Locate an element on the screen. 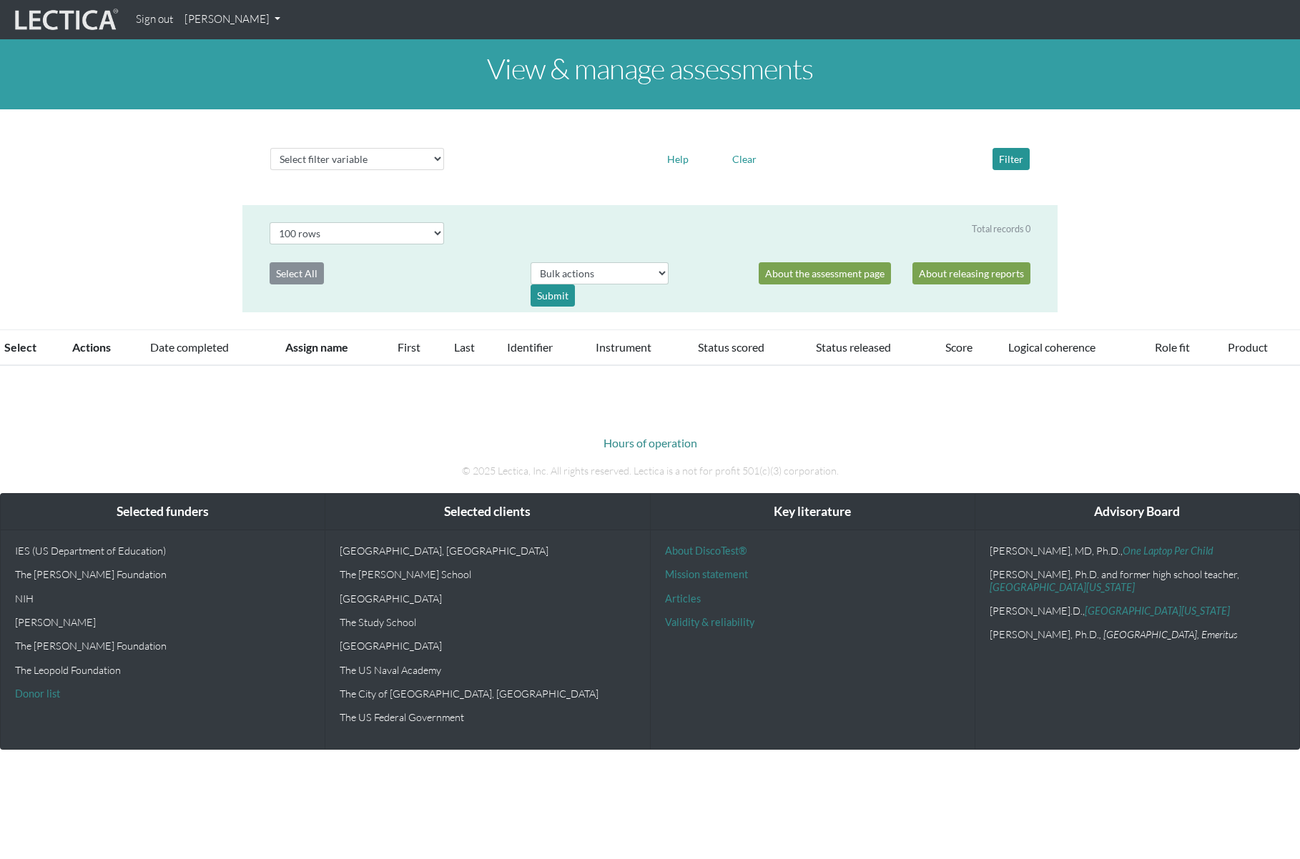 The height and width of the screenshot is (859, 1300). div: Selected funders is located at coordinates (162, 512).